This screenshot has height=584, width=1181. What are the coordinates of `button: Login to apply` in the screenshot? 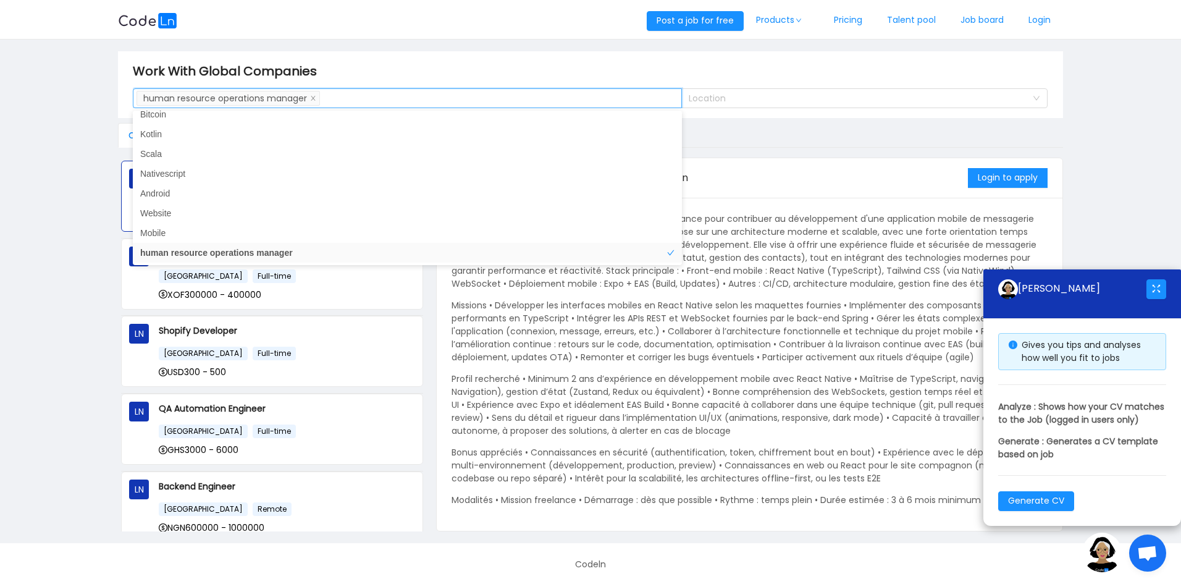 It's located at (1008, 178).